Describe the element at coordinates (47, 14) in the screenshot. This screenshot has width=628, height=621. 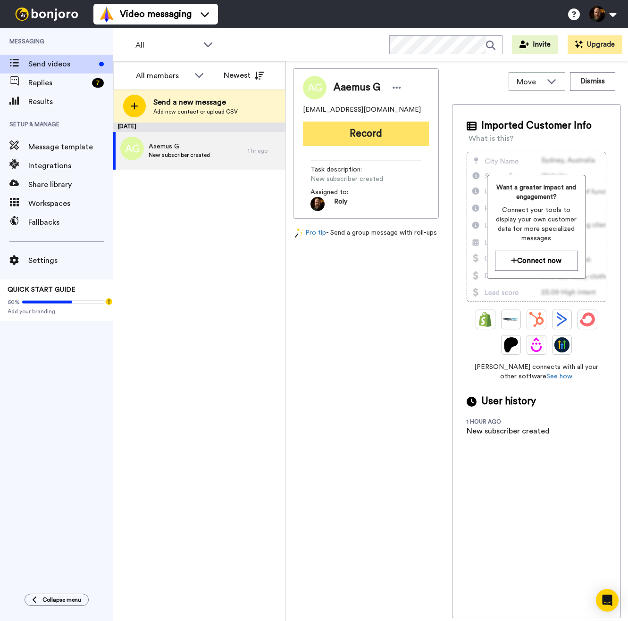
I see `img: bj-logo-header-white.svg` at that location.